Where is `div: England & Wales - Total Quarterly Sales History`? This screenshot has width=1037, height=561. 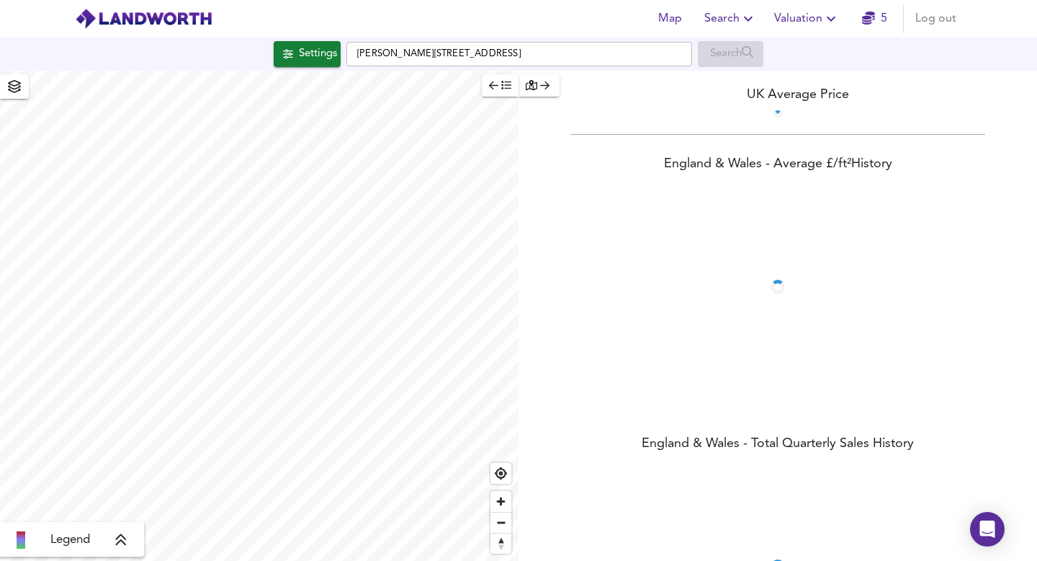 div: England & Wales - Total Quarterly Sales History is located at coordinates (778, 445).